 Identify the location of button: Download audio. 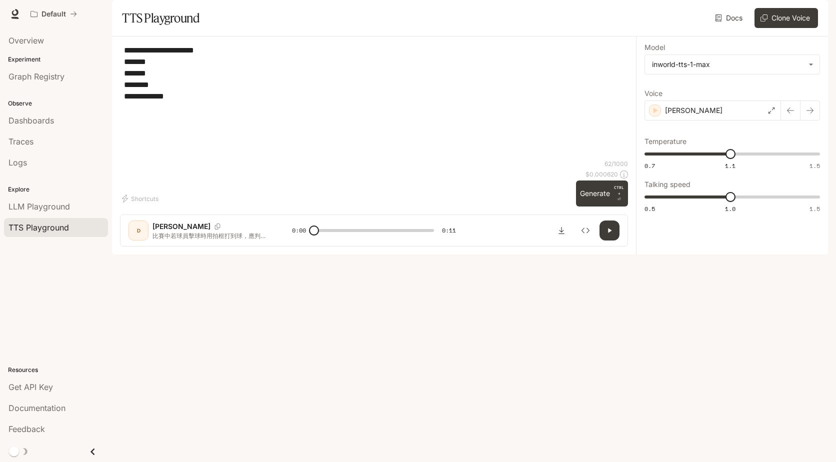
(561, 230).